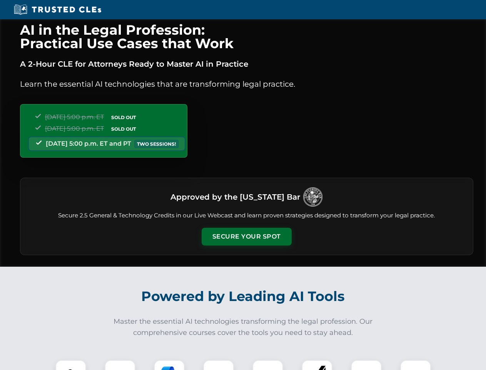  I want to click on h2: Powered by Leading AI Tools, so click(243, 296).